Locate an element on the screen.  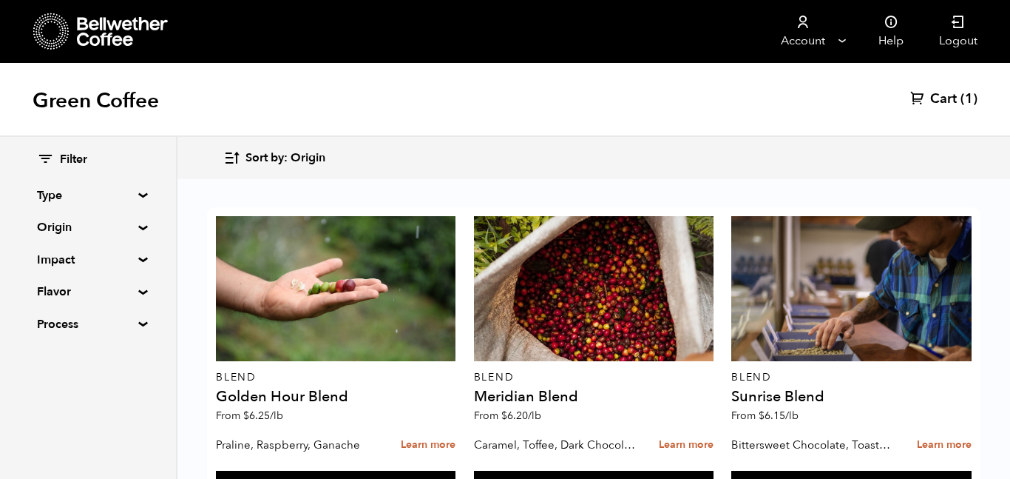
button: Sort by: Origin is located at coordinates (274, 158).